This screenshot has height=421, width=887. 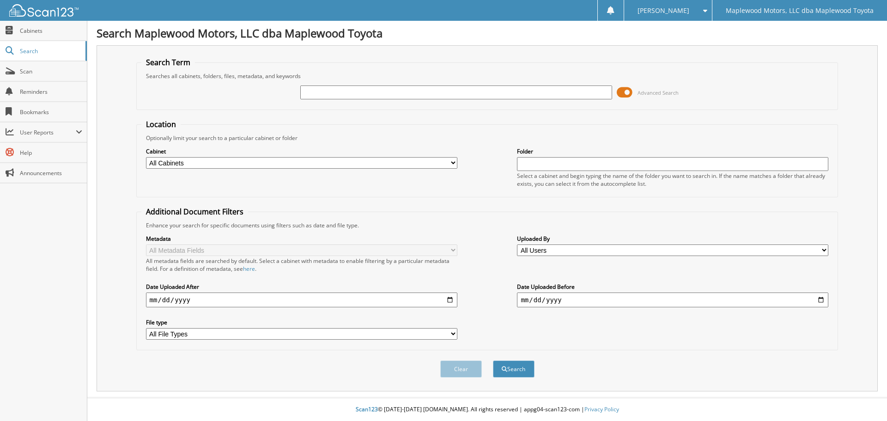 What do you see at coordinates (487, 76) in the screenshot?
I see `div: Searches all cabinets, folders, files, metadata, and keywords` at bounding box center [487, 76].